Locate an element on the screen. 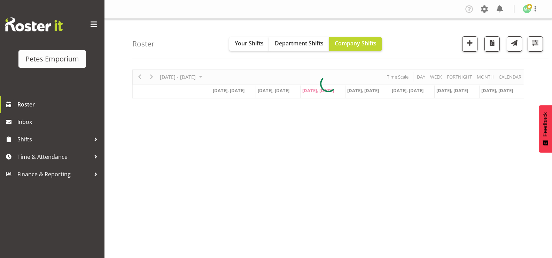 The height and width of the screenshot is (258, 552). button: Your Shifts is located at coordinates (249, 44).